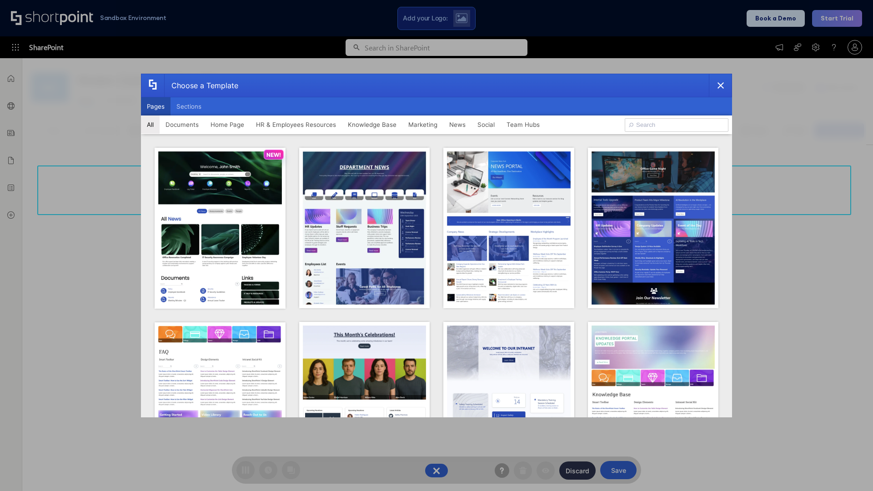 This screenshot has height=491, width=873. What do you see at coordinates (189, 106) in the screenshot?
I see `button: Sections` at bounding box center [189, 106].